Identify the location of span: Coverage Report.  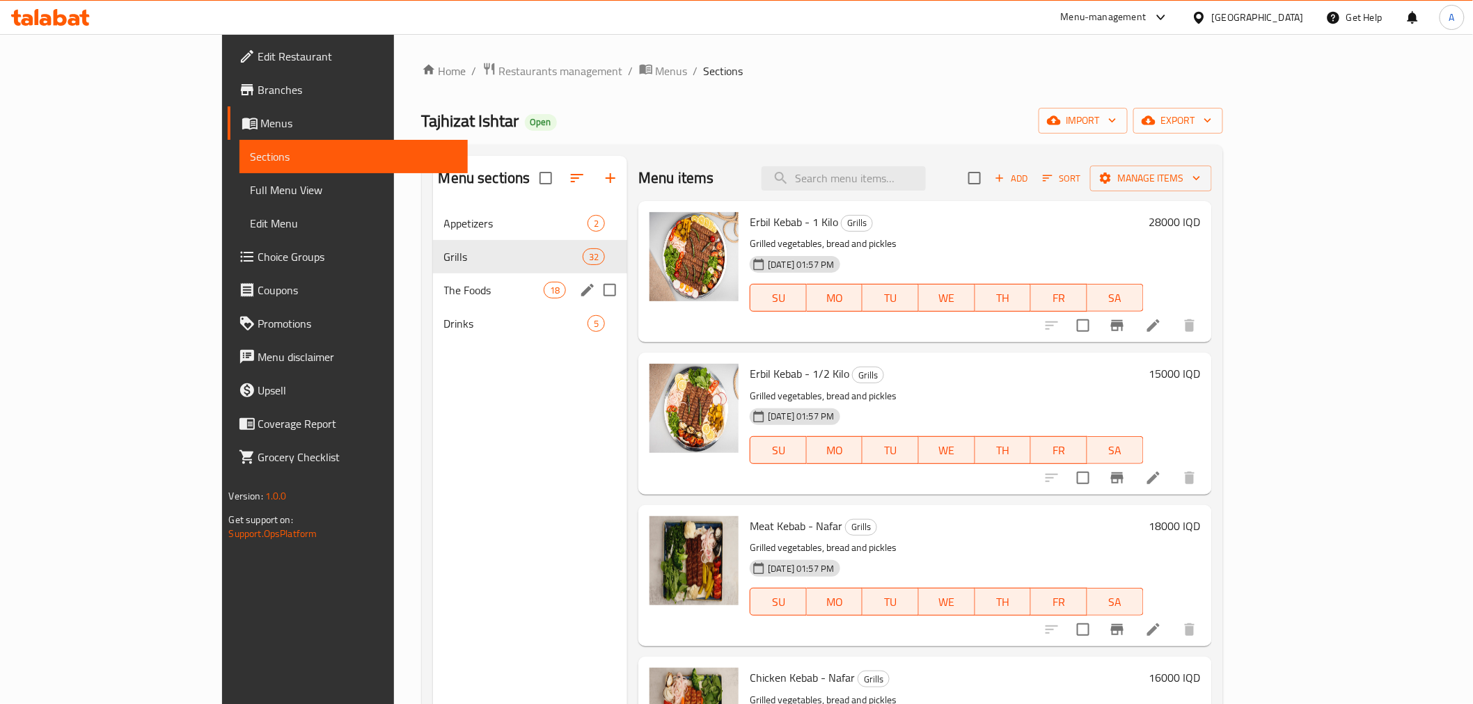
(357, 424).